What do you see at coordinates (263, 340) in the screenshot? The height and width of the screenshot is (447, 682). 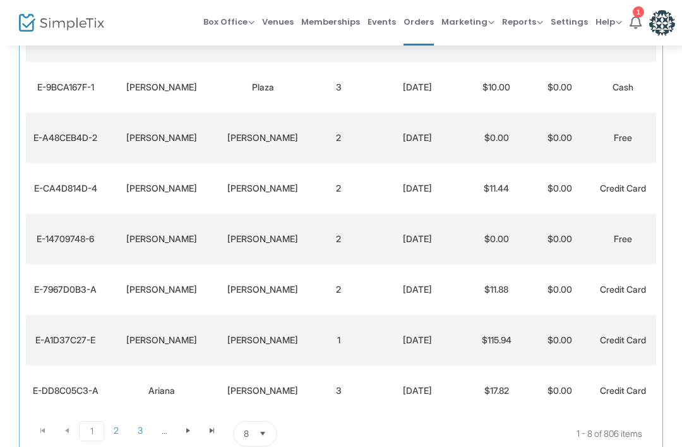 I see `div: Juchniewicz` at bounding box center [263, 340].